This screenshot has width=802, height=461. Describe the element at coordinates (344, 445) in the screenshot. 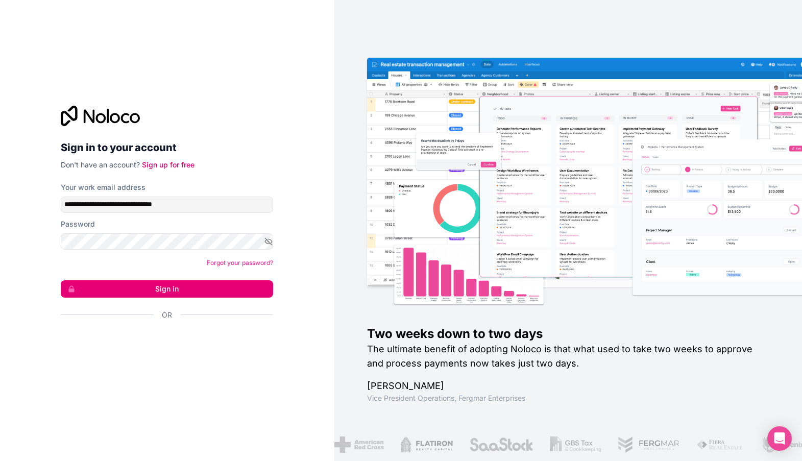

I see `img: /assets/american-red-cross-BAupjrZR.png` at that location.